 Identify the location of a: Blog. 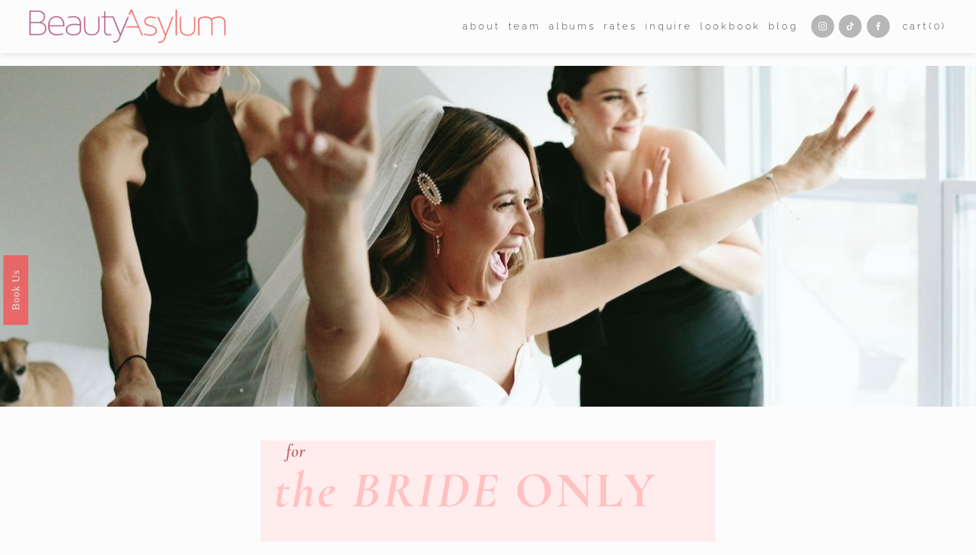
(783, 26).